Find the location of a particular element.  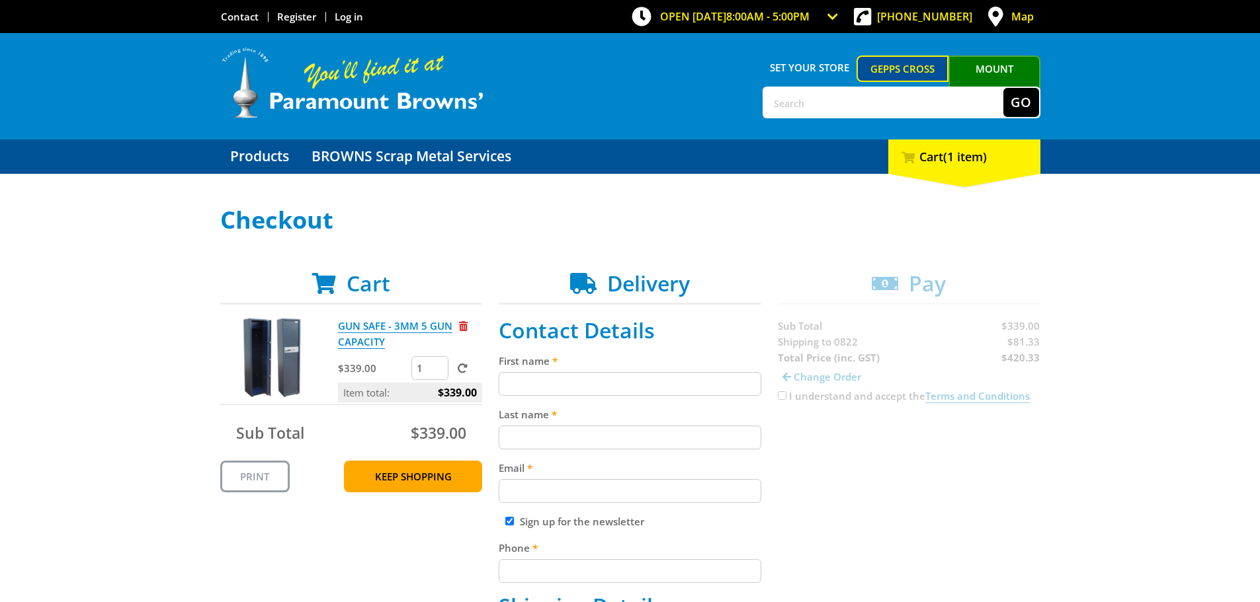

label: Email is located at coordinates (629, 468).